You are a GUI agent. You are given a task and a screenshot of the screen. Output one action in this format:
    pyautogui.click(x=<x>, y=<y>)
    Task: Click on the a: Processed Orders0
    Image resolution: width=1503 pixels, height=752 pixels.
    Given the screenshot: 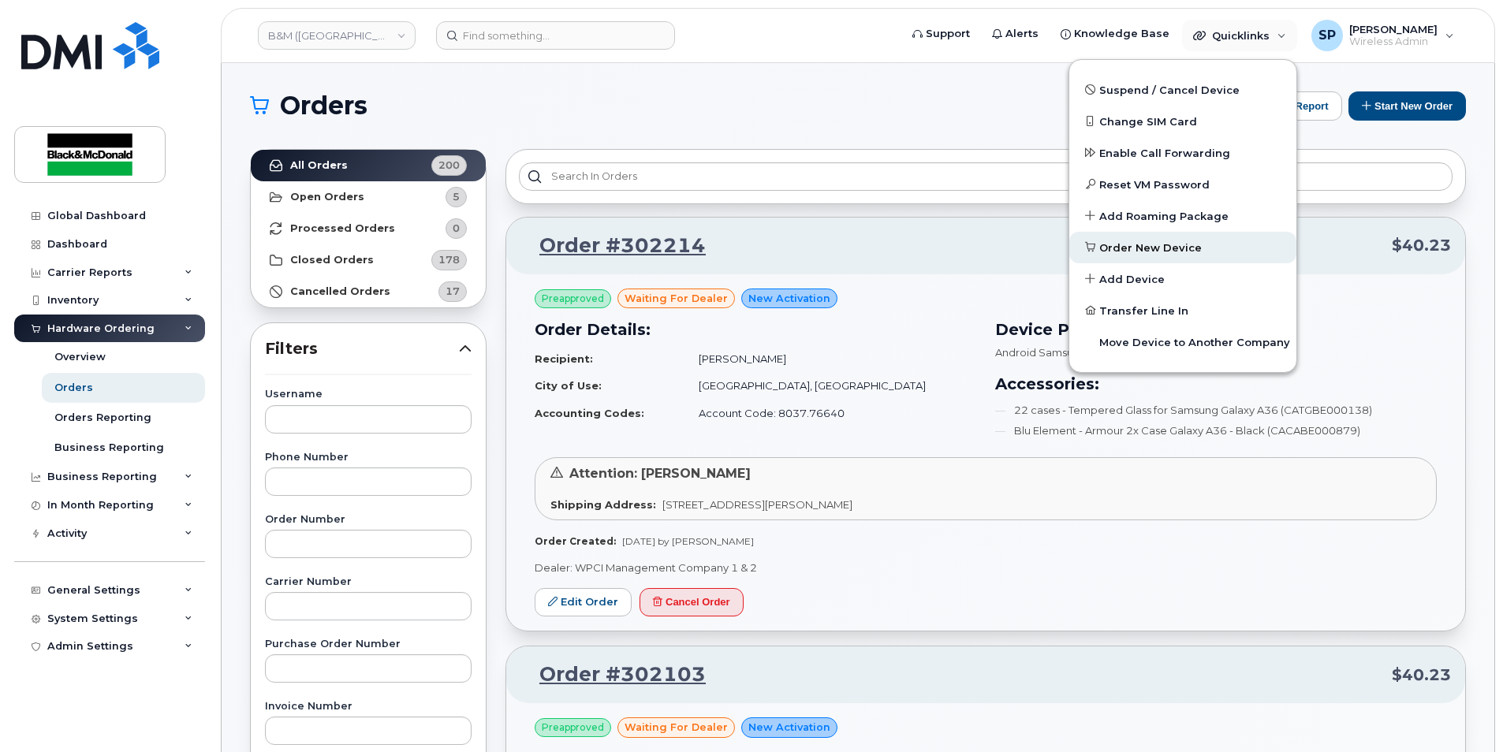 What is the action you would take?
    pyautogui.click(x=368, y=229)
    